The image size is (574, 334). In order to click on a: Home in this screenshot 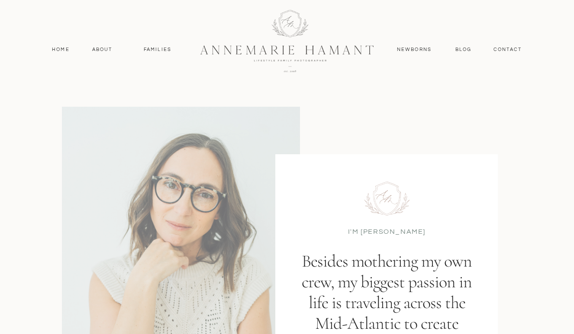, I will do `click(61, 50)`.